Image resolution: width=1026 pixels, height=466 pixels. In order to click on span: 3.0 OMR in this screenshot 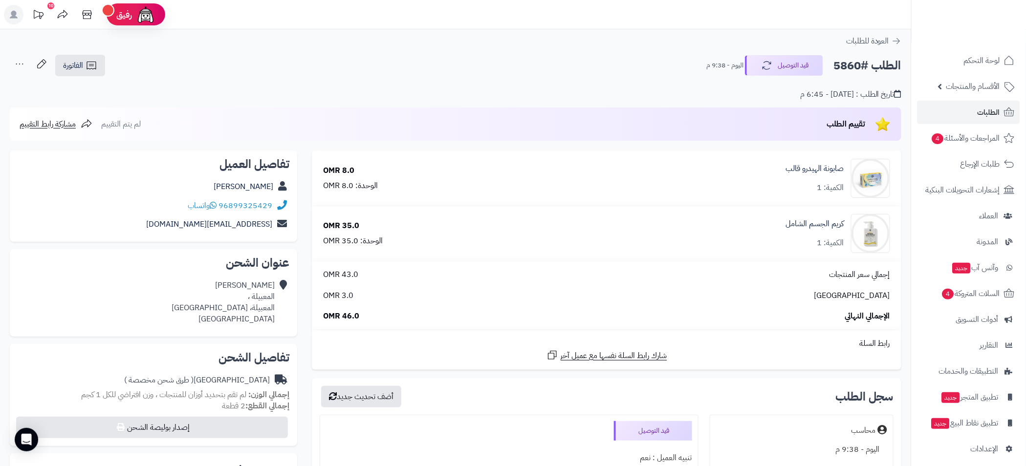, I will do `click(338, 296)`.